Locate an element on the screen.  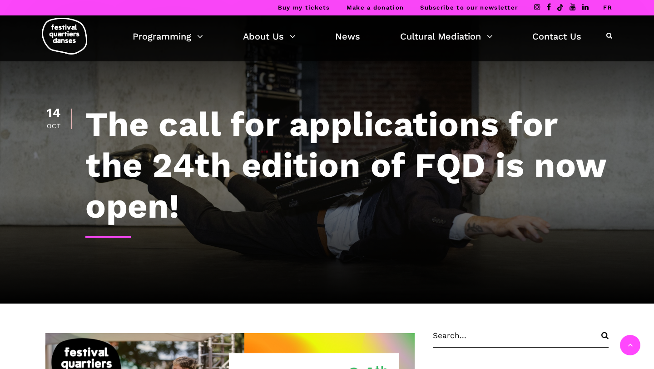
h1: The call for applications for the 24th edition of FQD is now open! is located at coordinates (347, 165).